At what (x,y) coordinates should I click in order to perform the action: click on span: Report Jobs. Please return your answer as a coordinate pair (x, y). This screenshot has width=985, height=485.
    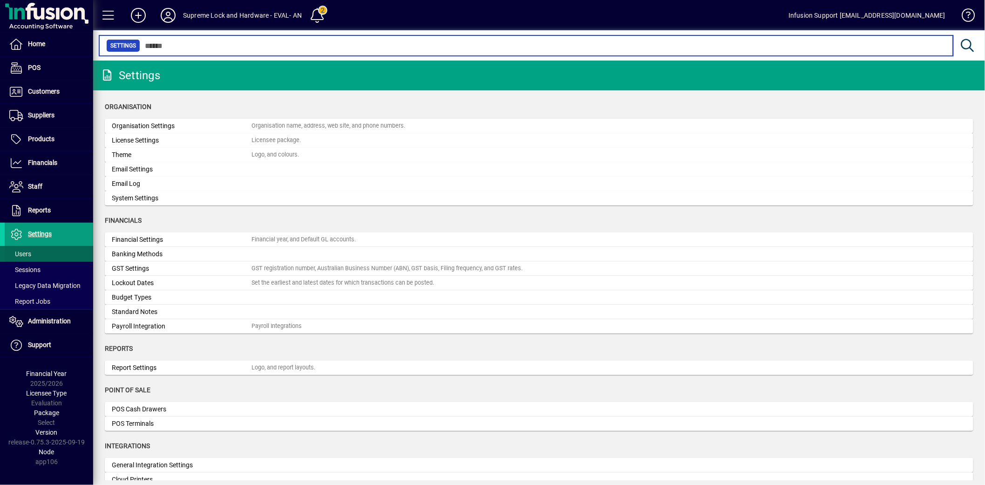
    Looking at the image, I should click on (30, 301).